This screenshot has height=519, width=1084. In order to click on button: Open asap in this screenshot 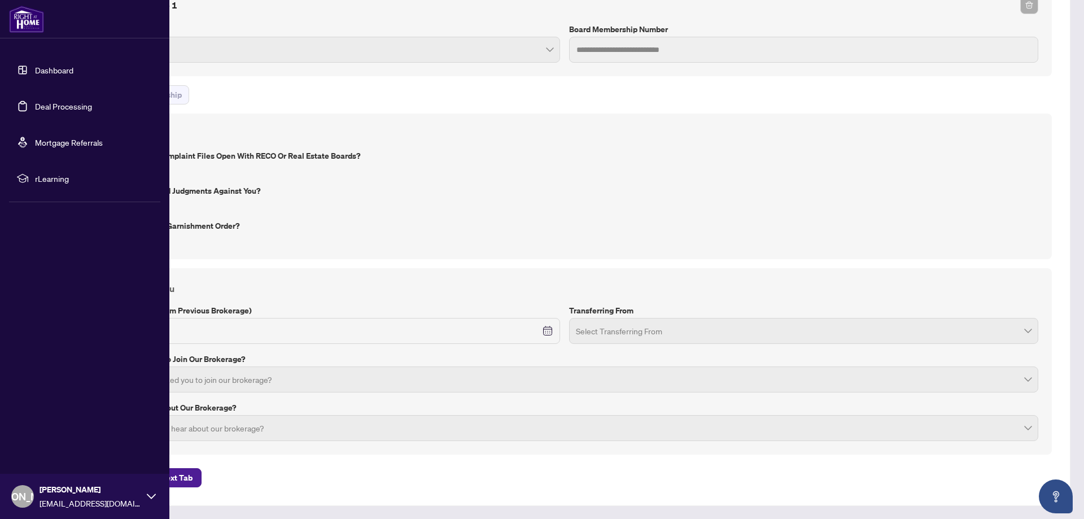, I will do `click(1056, 496)`.